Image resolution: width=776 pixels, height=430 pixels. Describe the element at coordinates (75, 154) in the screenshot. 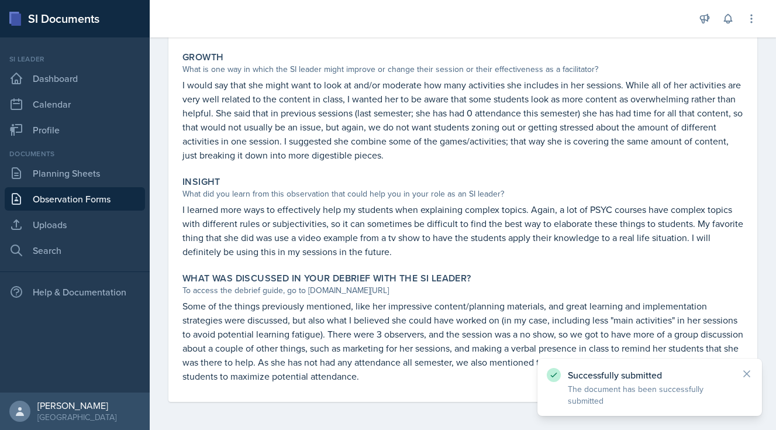

I see `div: Documents` at that location.